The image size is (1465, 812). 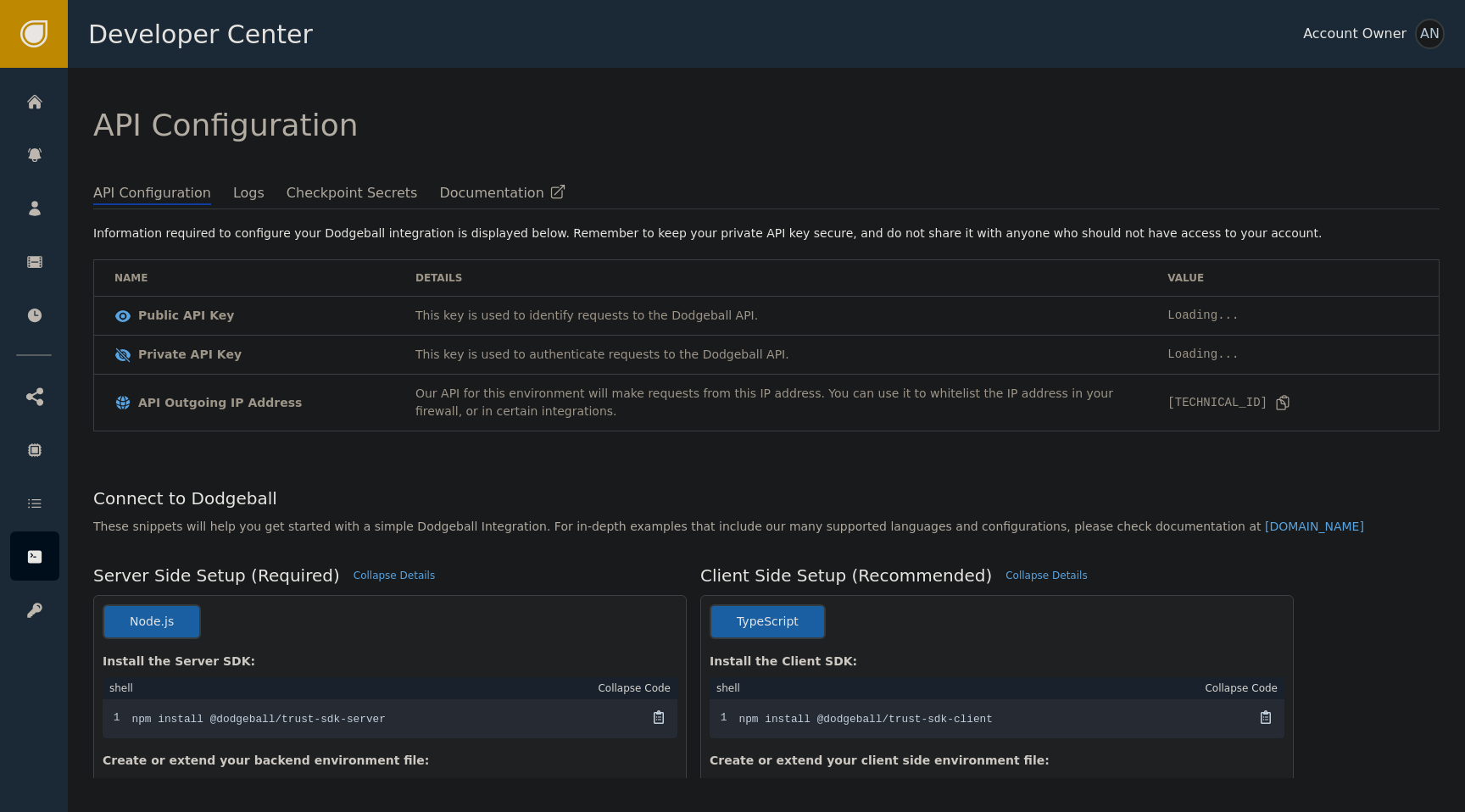 I want to click on code: npm install @dodgeball/trust-sdk-client, so click(x=866, y=719).